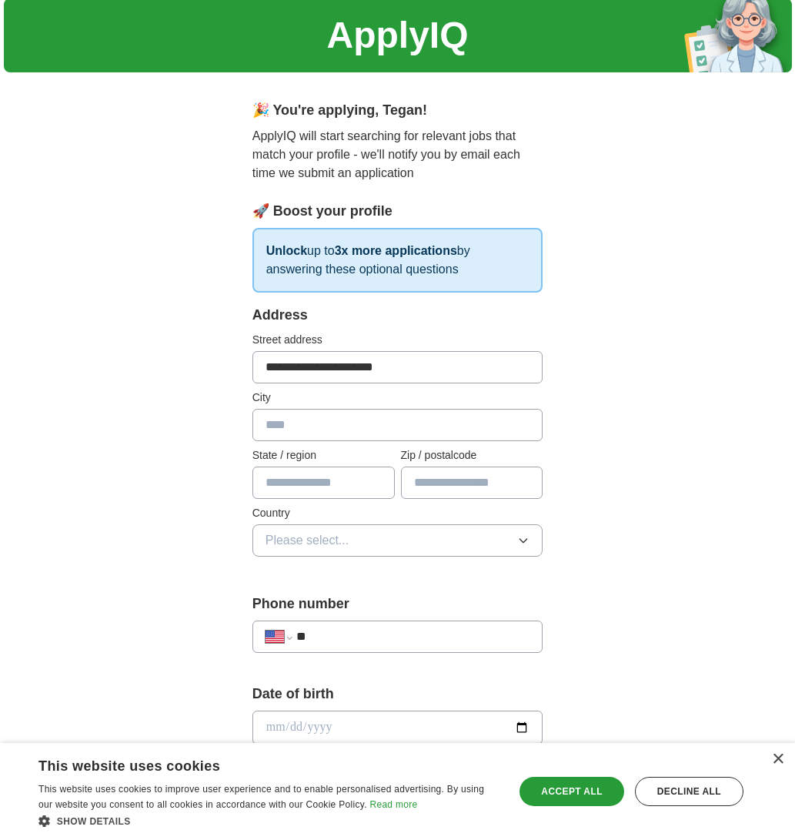  I want to click on div: Show details, so click(269, 820).